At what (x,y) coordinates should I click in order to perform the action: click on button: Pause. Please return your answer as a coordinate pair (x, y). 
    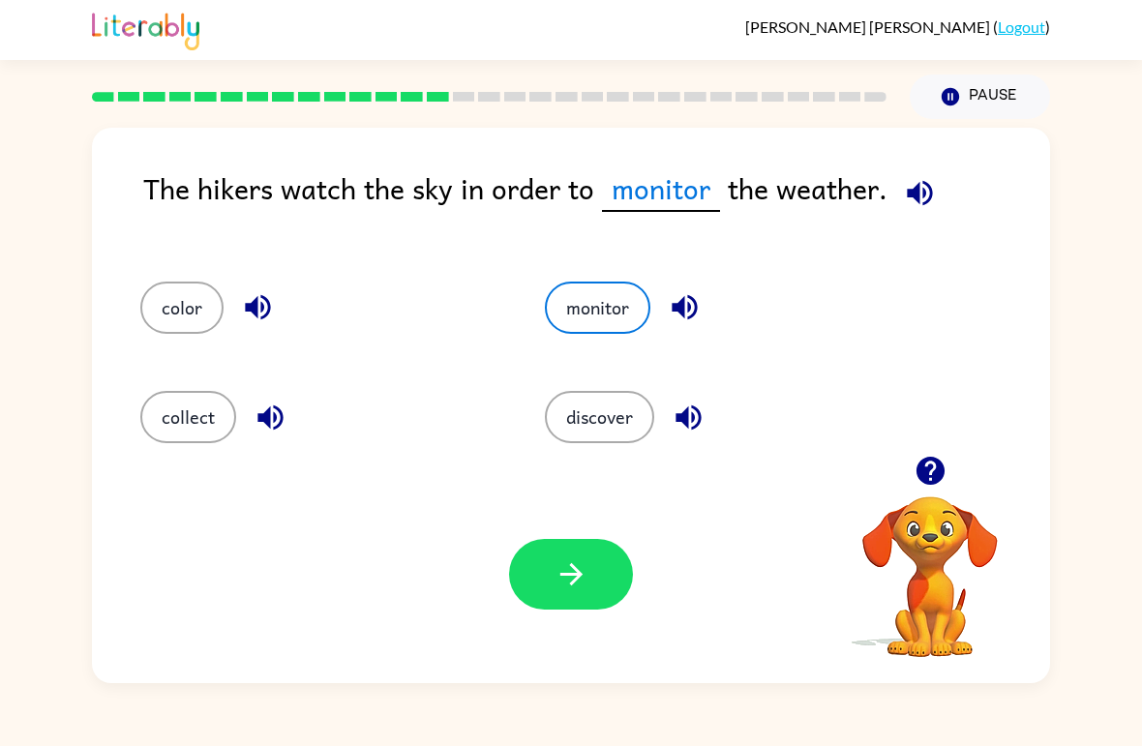
    Looking at the image, I should click on (979, 97).